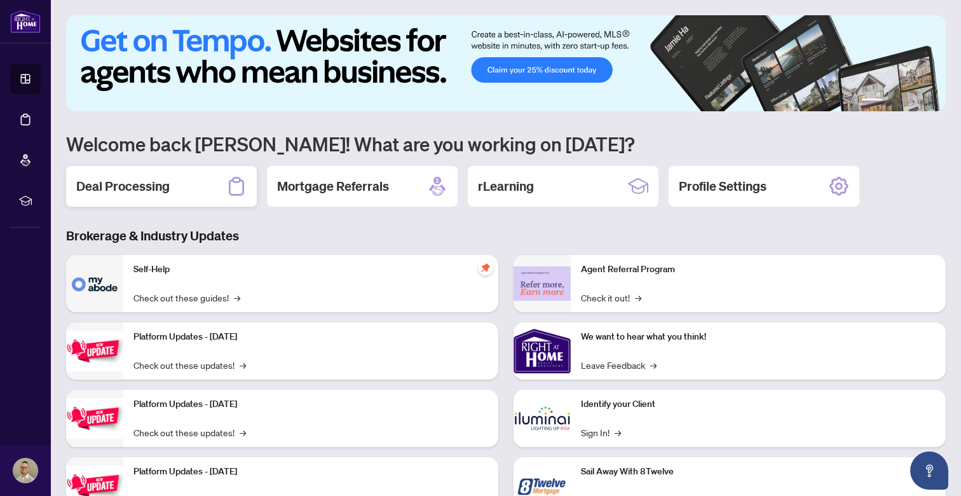  Describe the element at coordinates (95, 417) in the screenshot. I see `img: Platform Updates - July 8, 2025` at that location.